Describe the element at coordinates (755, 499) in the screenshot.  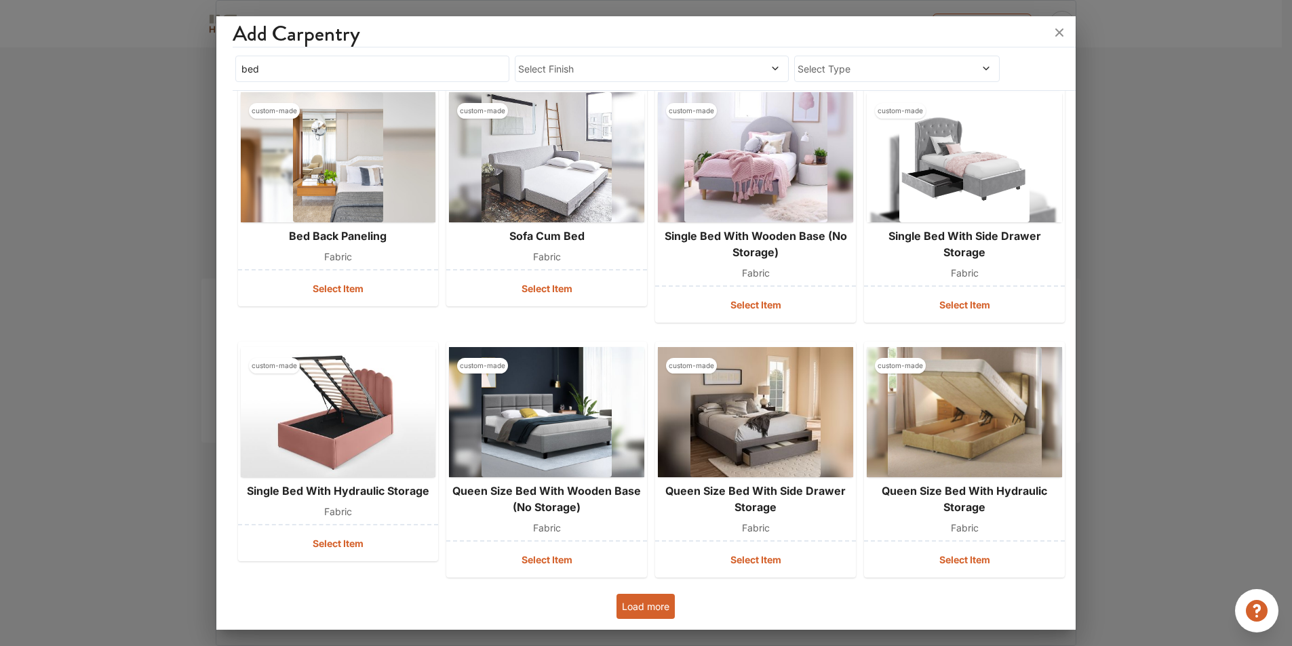
I see `span: queen size bed with side drawer storage` at that location.